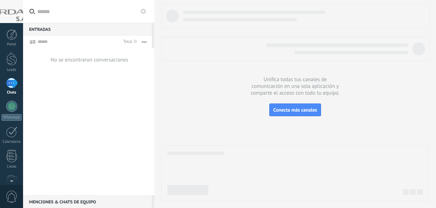 This screenshot has width=436, height=208. I want to click on div: Chats, so click(12, 93).